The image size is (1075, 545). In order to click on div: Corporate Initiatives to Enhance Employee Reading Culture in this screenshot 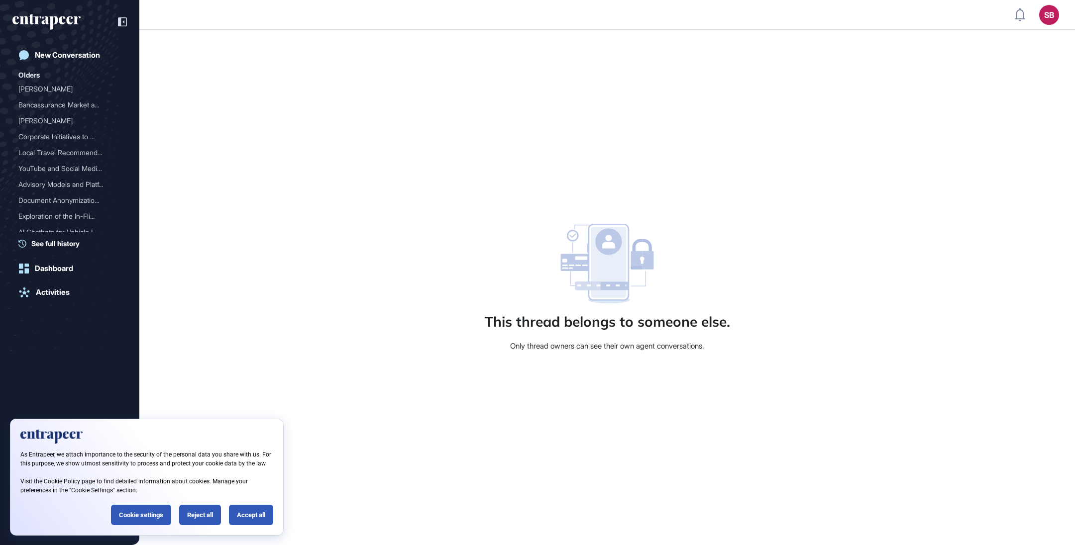, I will do `click(70, 137)`.